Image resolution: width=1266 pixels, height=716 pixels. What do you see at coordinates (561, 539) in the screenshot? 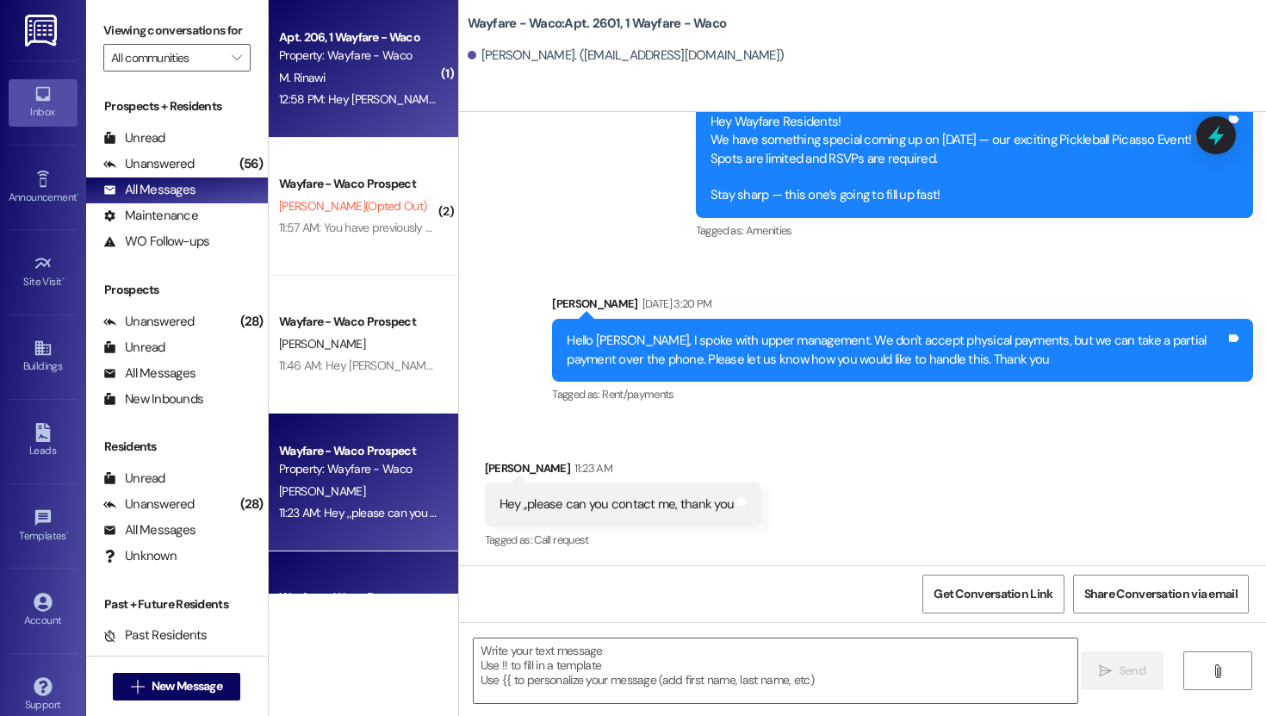
I see `span: Call request` at bounding box center [561, 539].